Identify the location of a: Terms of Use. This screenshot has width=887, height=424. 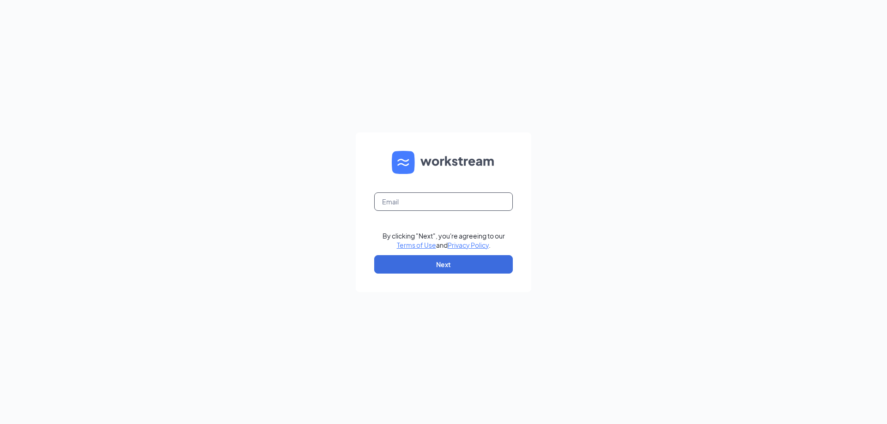
(416, 245).